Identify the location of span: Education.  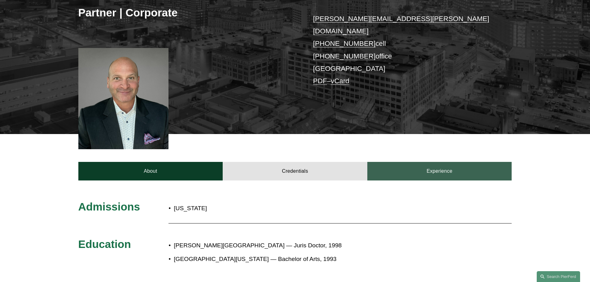
(105, 244).